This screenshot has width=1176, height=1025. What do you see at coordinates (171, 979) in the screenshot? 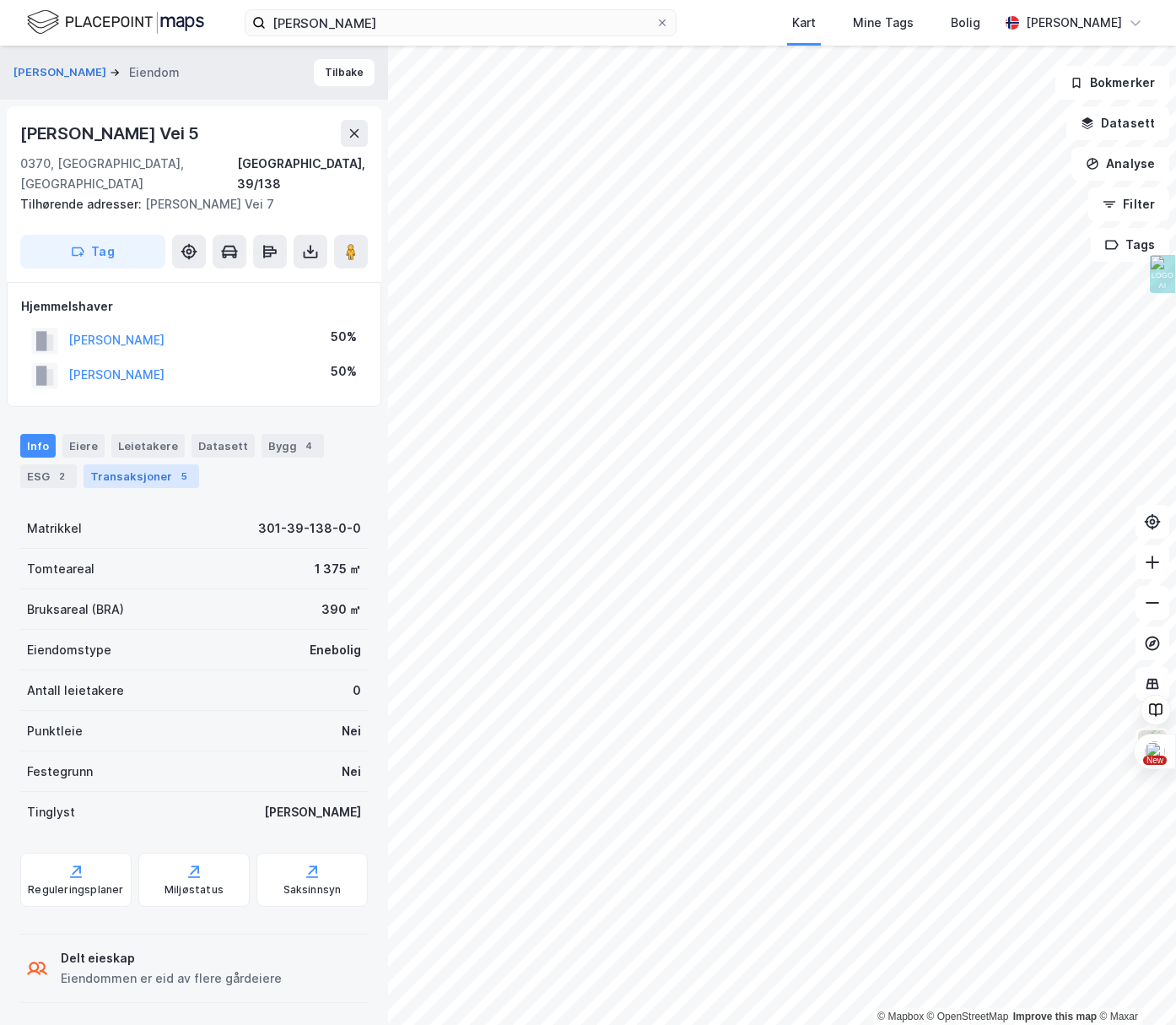
I see `div: Eiendommen er eid av flere gårdeiere` at bounding box center [171, 979].